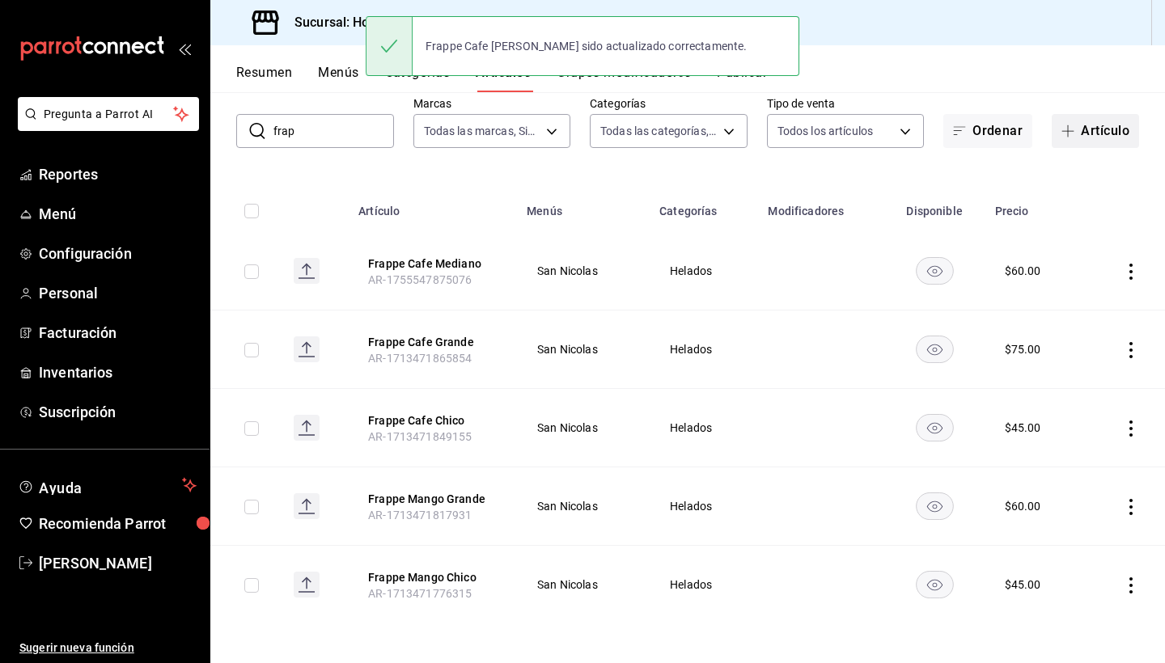 The width and height of the screenshot is (1165, 663). What do you see at coordinates (117, 293) in the screenshot?
I see `span: Personal` at bounding box center [117, 293].